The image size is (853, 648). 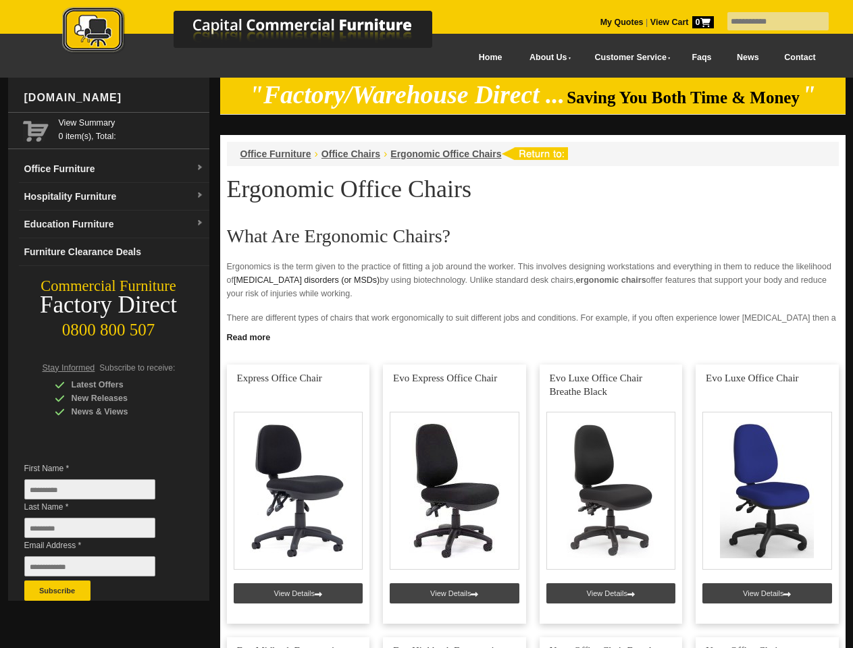 I want to click on input: Last Name *, so click(x=90, y=528).